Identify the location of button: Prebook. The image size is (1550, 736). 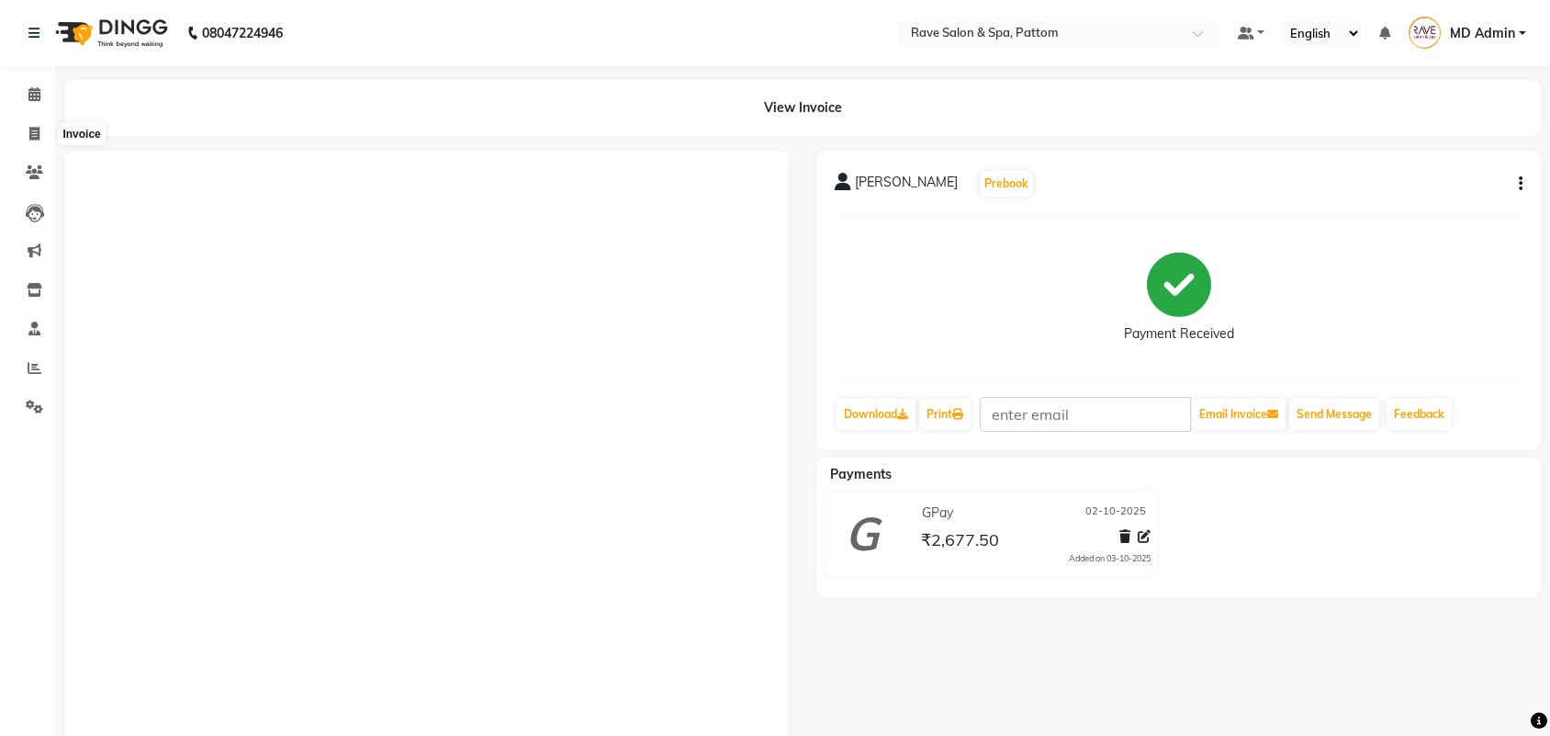
(1007, 184).